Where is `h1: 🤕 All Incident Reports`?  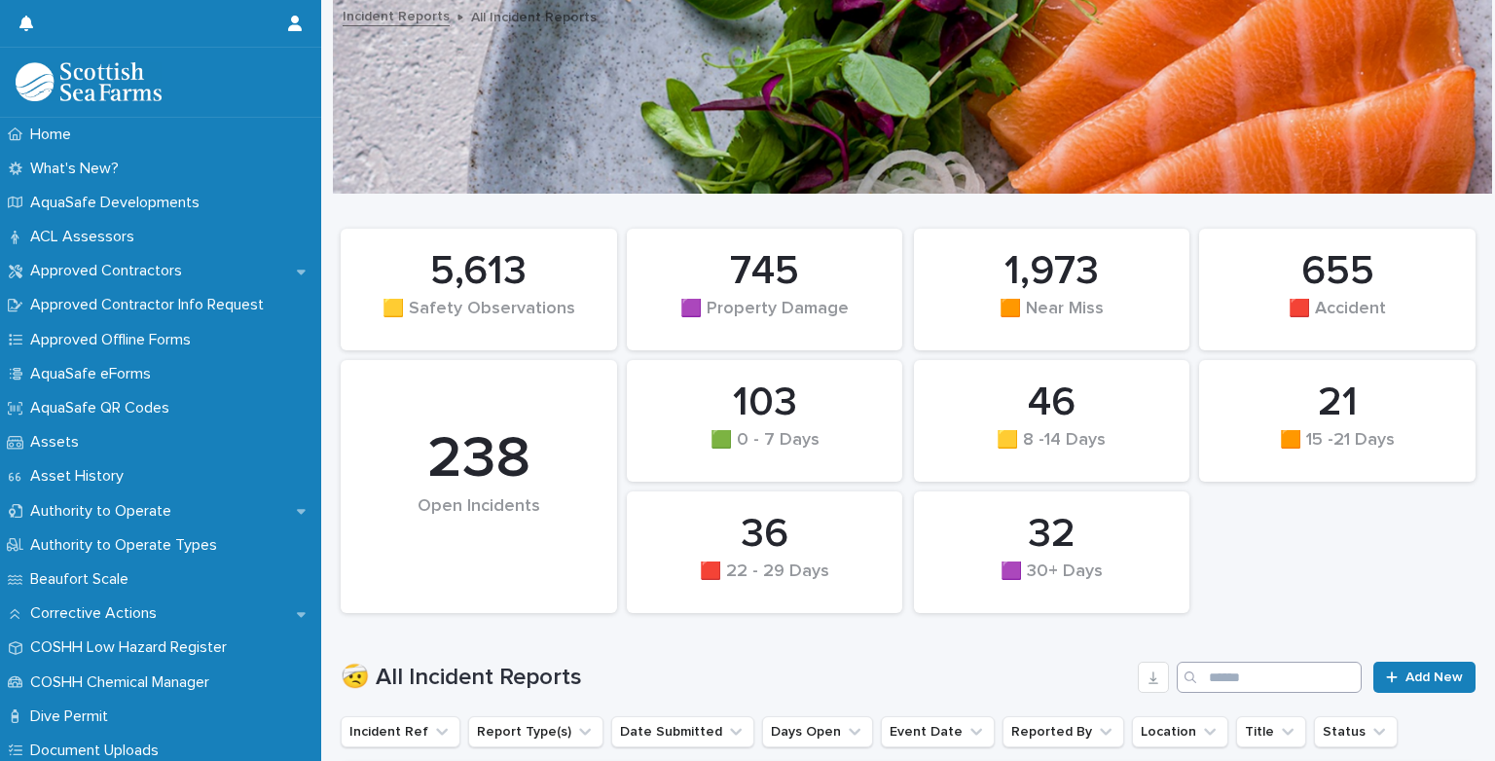 h1: 🤕 All Incident Reports is located at coordinates (735, 677).